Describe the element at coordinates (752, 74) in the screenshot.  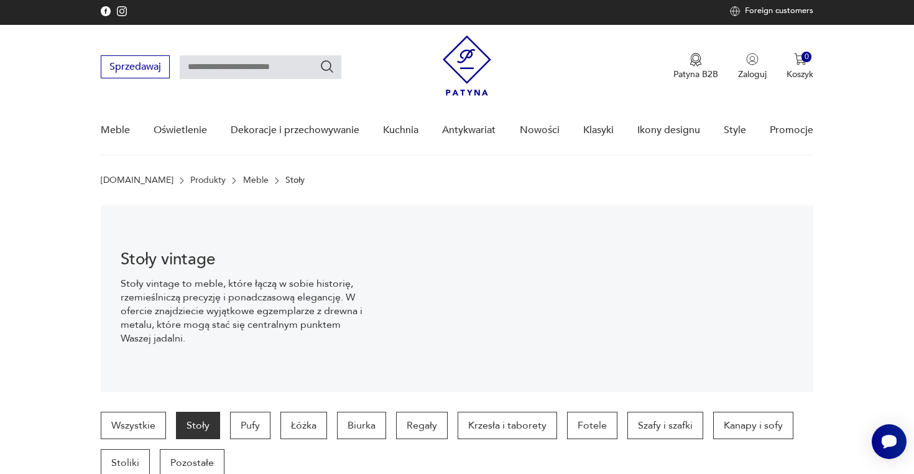
I see `p: Zaloguj` at that location.